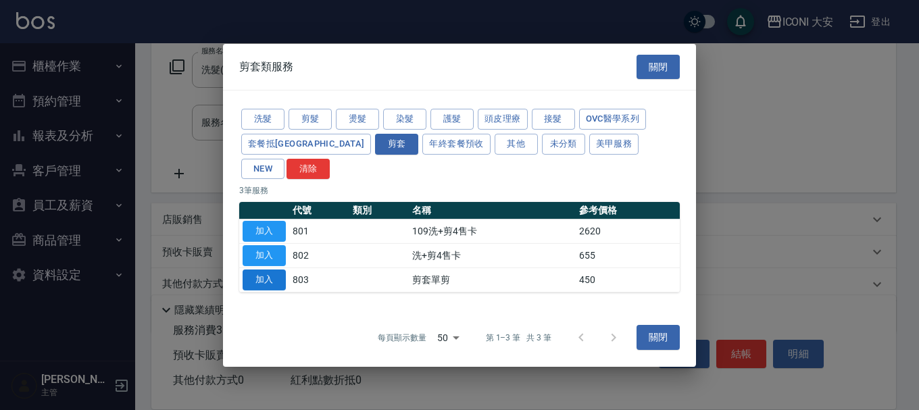 The image size is (919, 410). What do you see at coordinates (452, 119) in the screenshot?
I see `button: 護髮` at bounding box center [452, 119].